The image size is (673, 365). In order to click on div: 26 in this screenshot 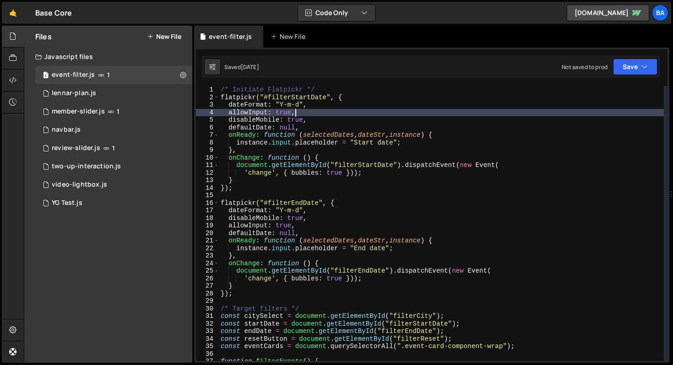, I will do `click(207, 279)`.